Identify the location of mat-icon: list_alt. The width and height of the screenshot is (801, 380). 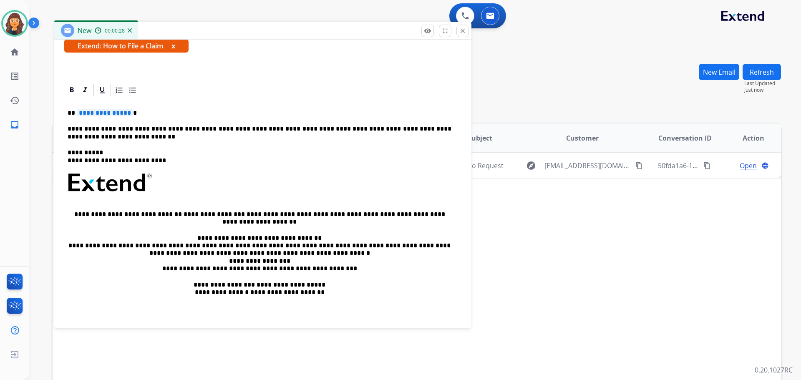
(15, 76).